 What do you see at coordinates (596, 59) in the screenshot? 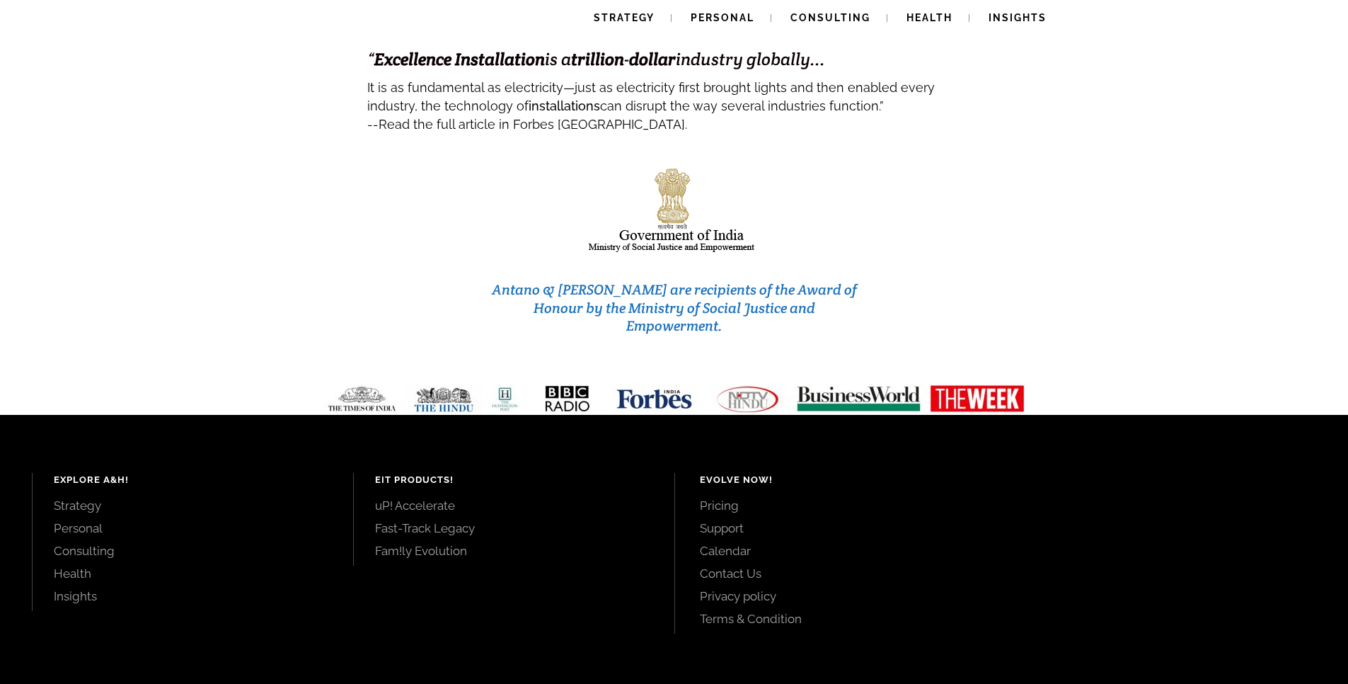
I see `span: “ is a - industry globally...` at bounding box center [596, 59].